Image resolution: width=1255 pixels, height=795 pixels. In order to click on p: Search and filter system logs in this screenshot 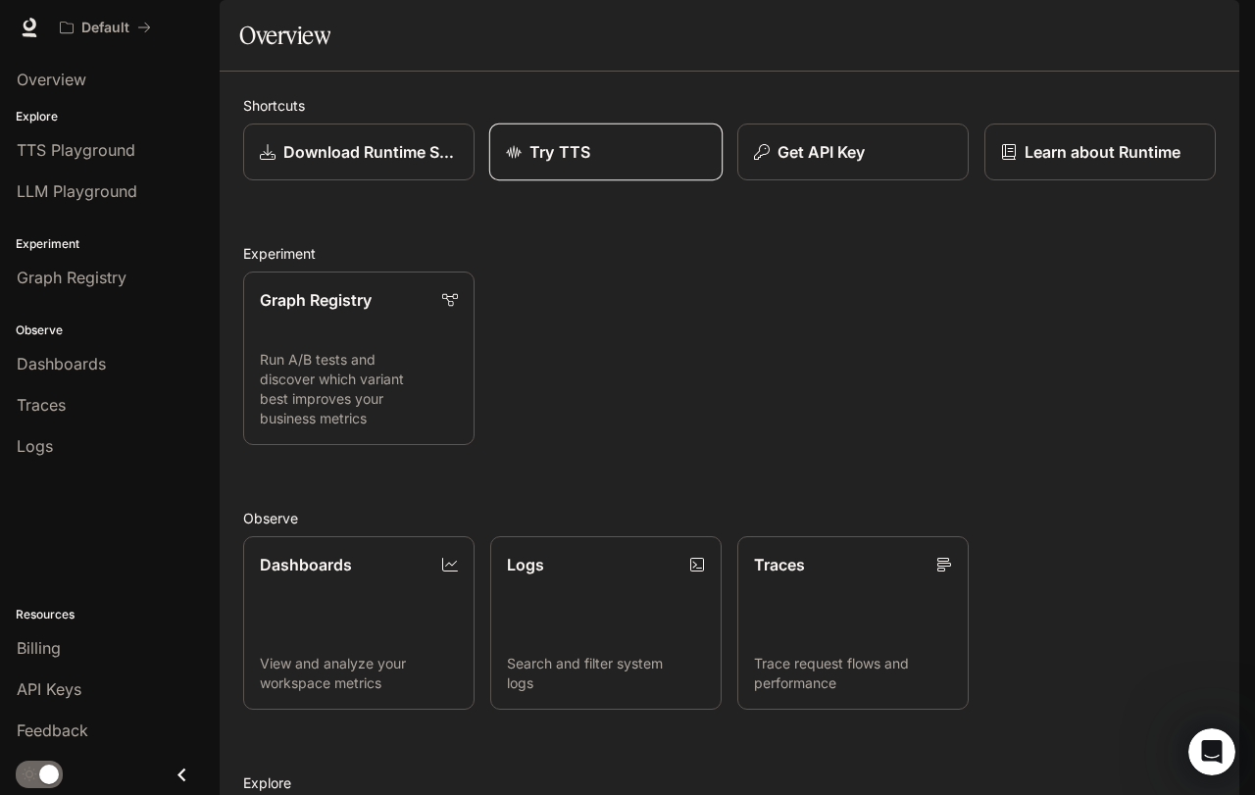, I will do `click(606, 674)`.